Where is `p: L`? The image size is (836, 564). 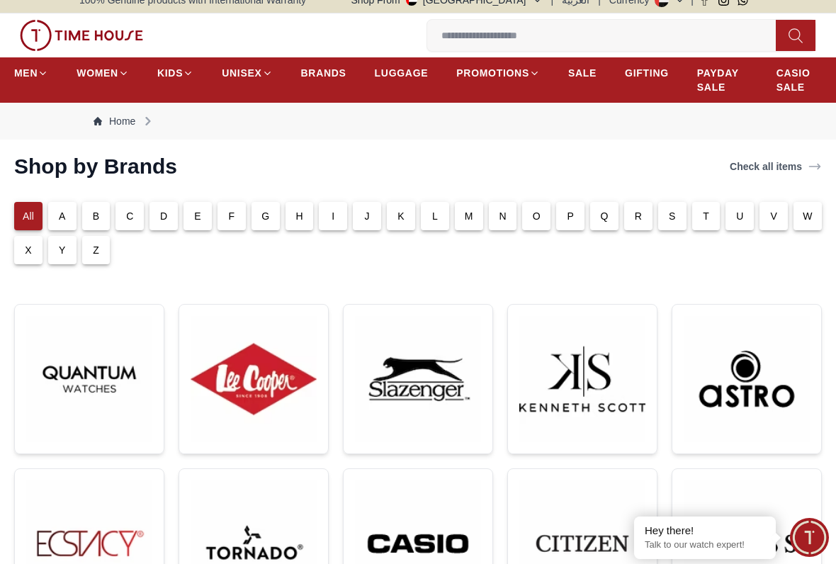 p: L is located at coordinates (435, 216).